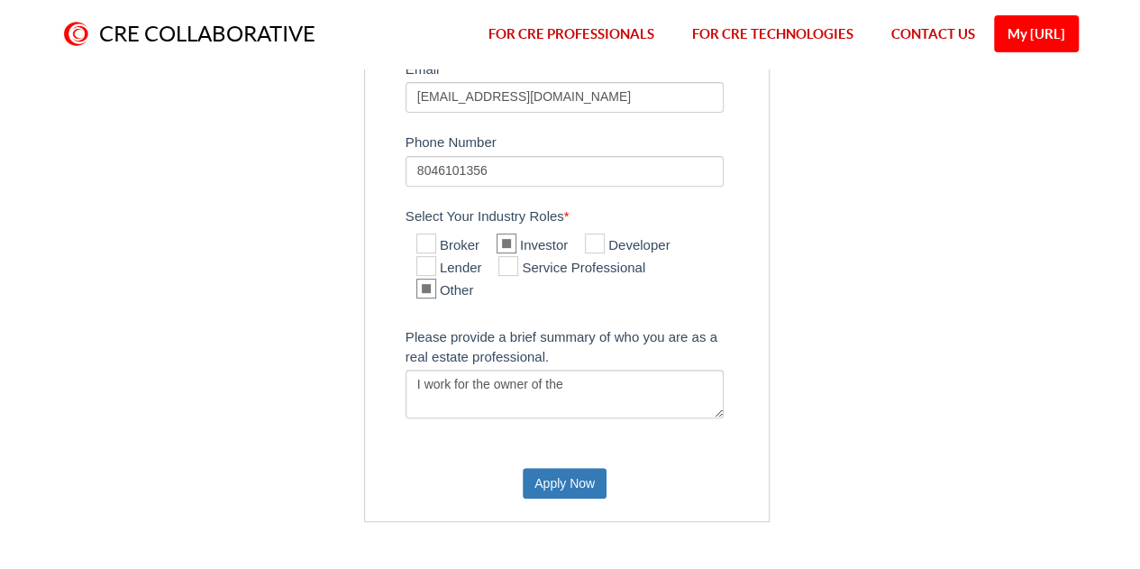 This screenshot has height=569, width=1140. Describe the element at coordinates (448, 246) in the screenshot. I see `label: Broker` at that location.